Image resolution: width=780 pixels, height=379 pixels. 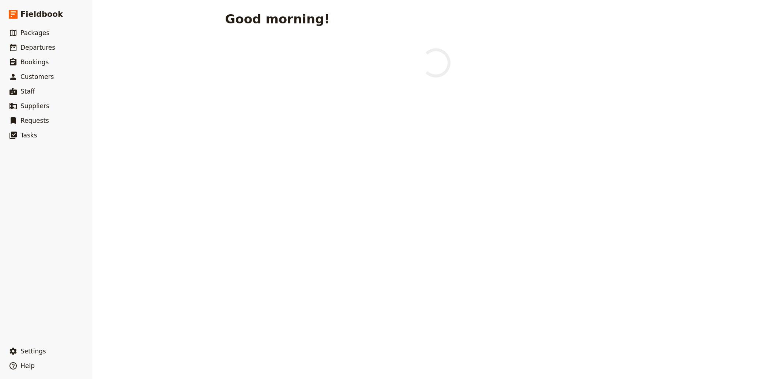 I want to click on span: Fieldbook, so click(x=42, y=14).